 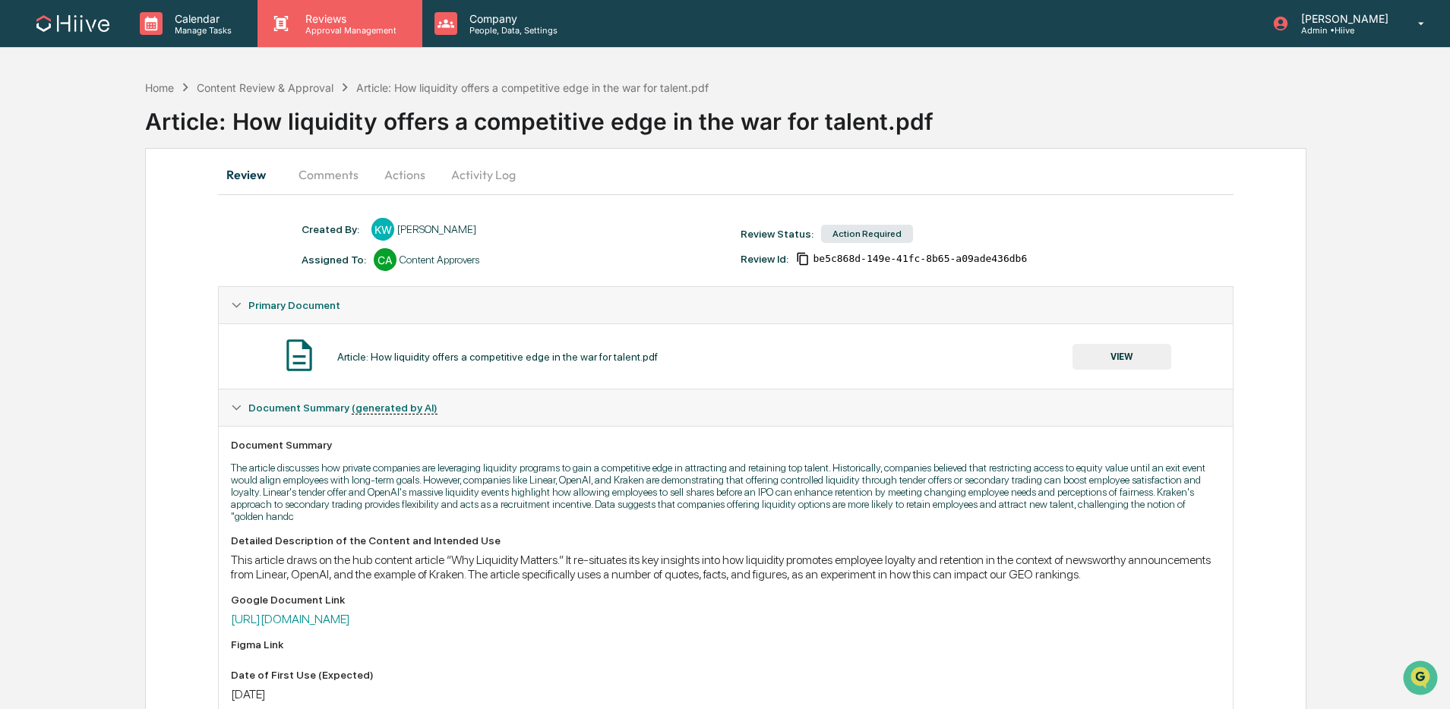 What do you see at coordinates (265, 87) in the screenshot?
I see `div: Content Review & Approval` at bounding box center [265, 87].